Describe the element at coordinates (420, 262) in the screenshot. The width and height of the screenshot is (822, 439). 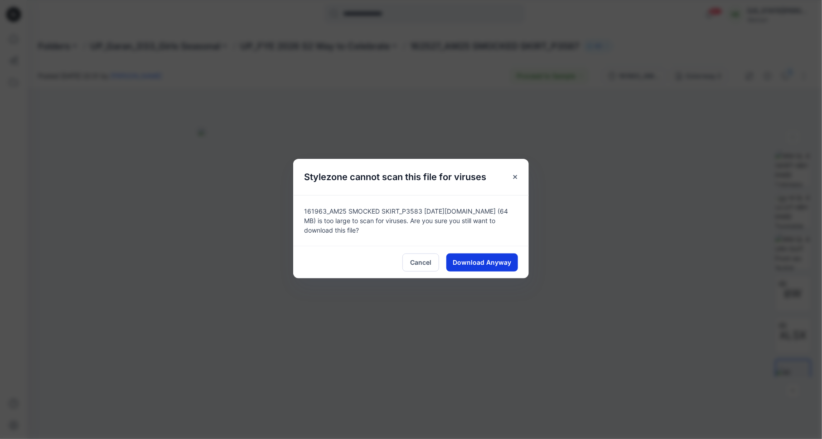
I see `span: Cancel` at that location.